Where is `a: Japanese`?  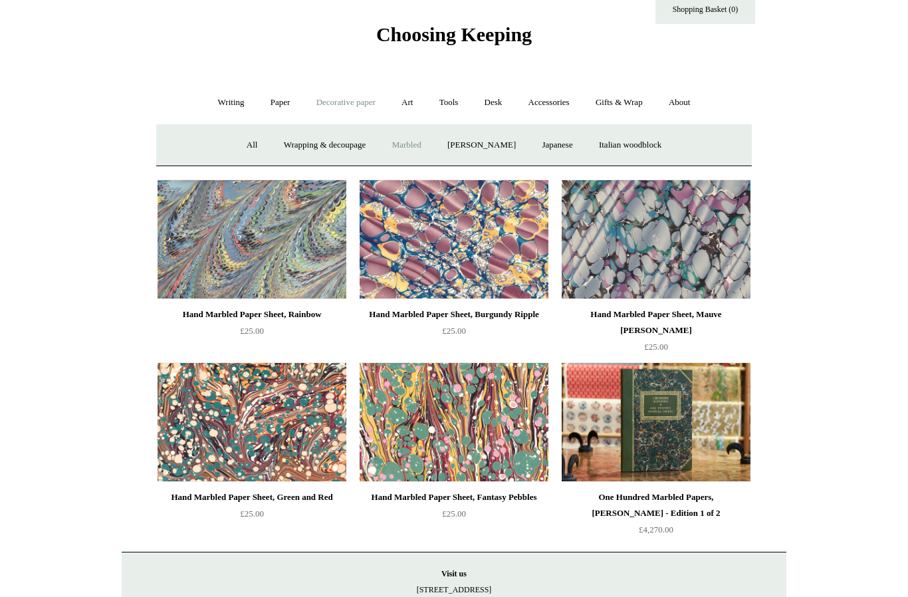
a: Japanese is located at coordinates (557, 145).